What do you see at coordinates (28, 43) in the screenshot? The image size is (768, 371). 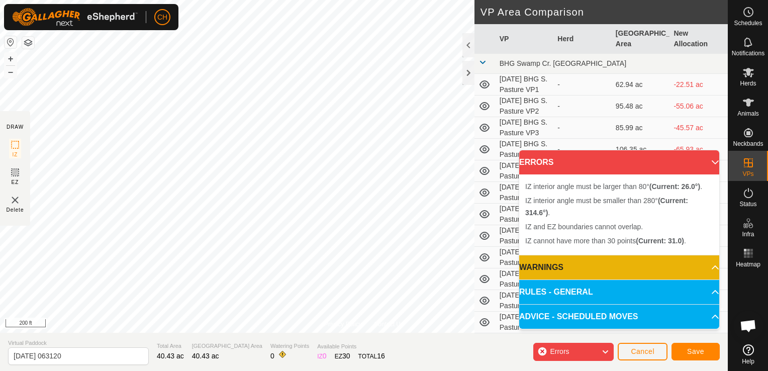 I see `button: Map Layers` at bounding box center [28, 43].